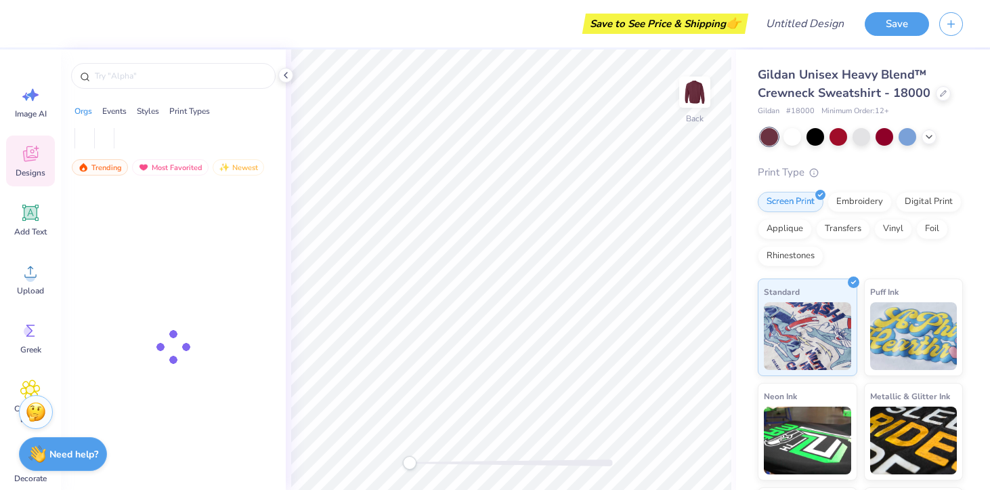 This screenshot has width=990, height=490. I want to click on img: Metallic & Glitter Ink, so click(914, 440).